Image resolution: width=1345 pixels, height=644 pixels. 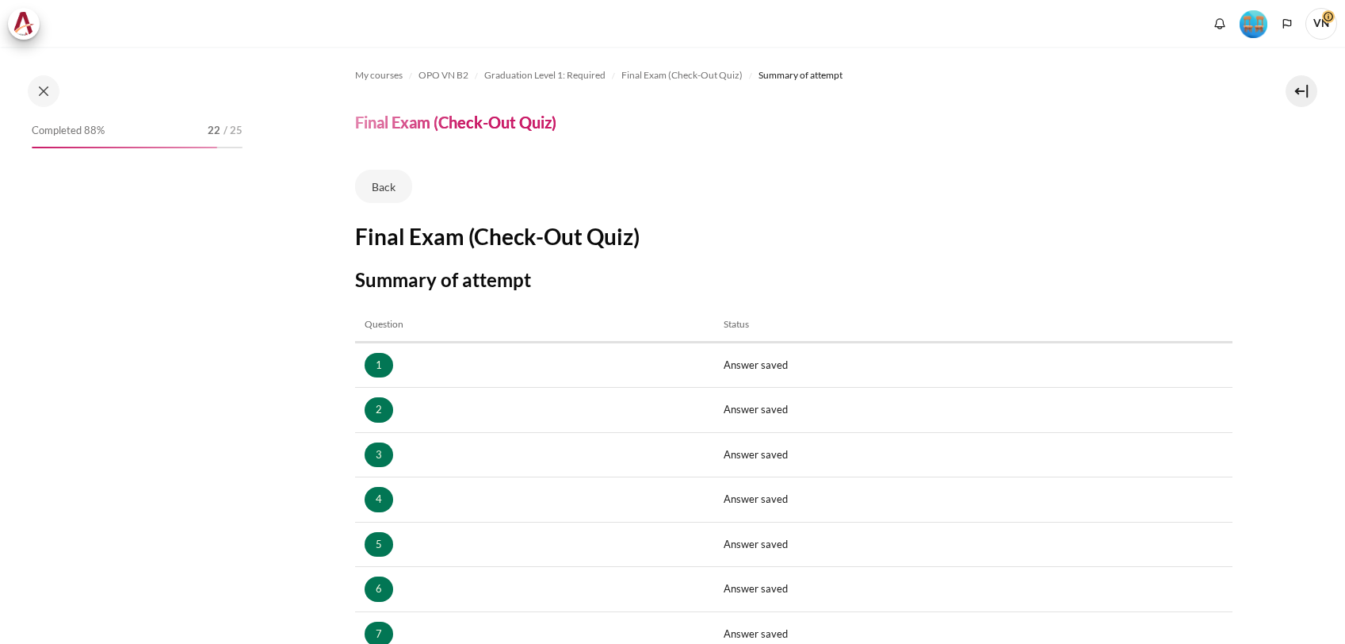 I want to click on span: / 25, so click(x=233, y=131).